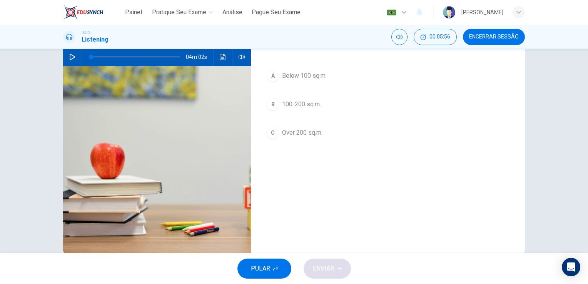 The image size is (588, 284). Describe the element at coordinates (95, 40) in the screenshot. I see `h1: Listening` at that location.